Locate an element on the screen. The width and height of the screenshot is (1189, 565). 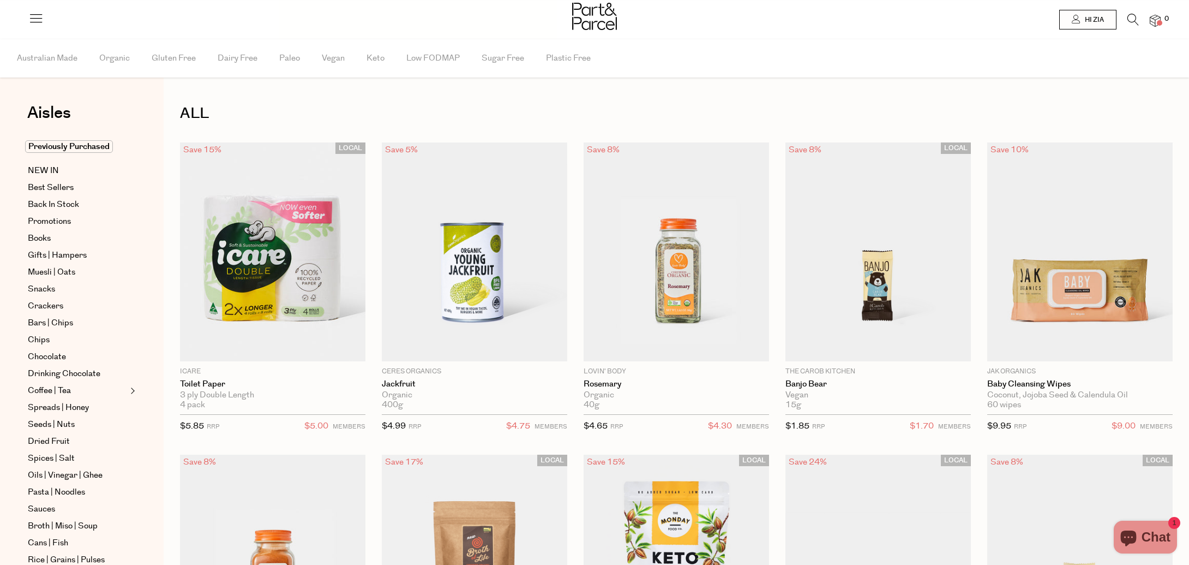
a: Coffee | Tea is located at coordinates (77, 391).